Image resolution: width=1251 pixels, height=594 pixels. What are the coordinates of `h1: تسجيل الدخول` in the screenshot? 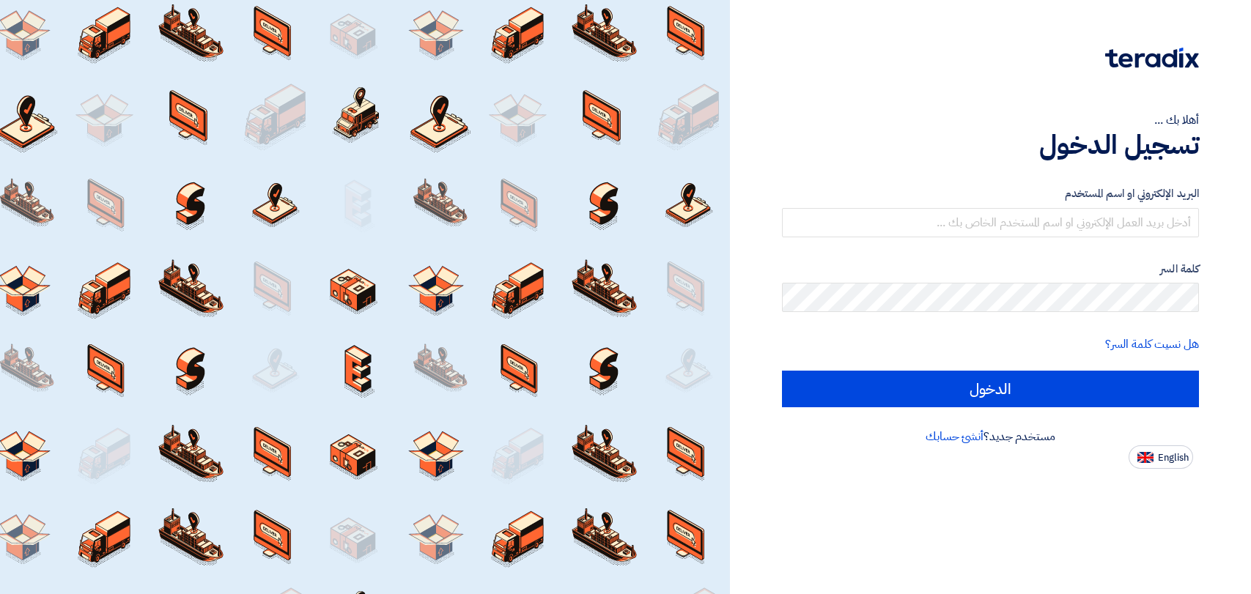 It's located at (990, 145).